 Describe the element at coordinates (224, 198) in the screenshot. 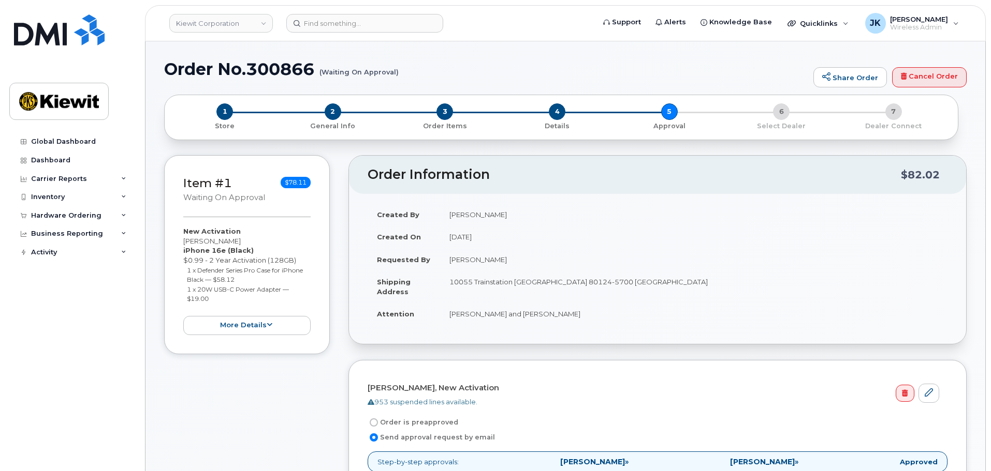

I see `small: Waiting On Approval` at that location.